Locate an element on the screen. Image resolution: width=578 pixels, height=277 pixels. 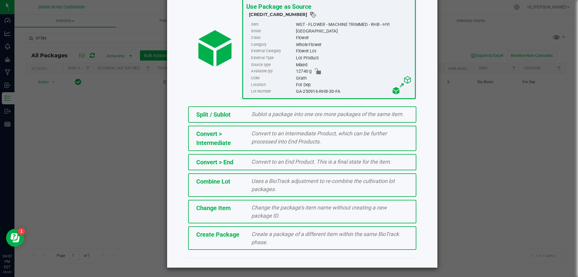
div: Mixed is located at coordinates (353, 65).